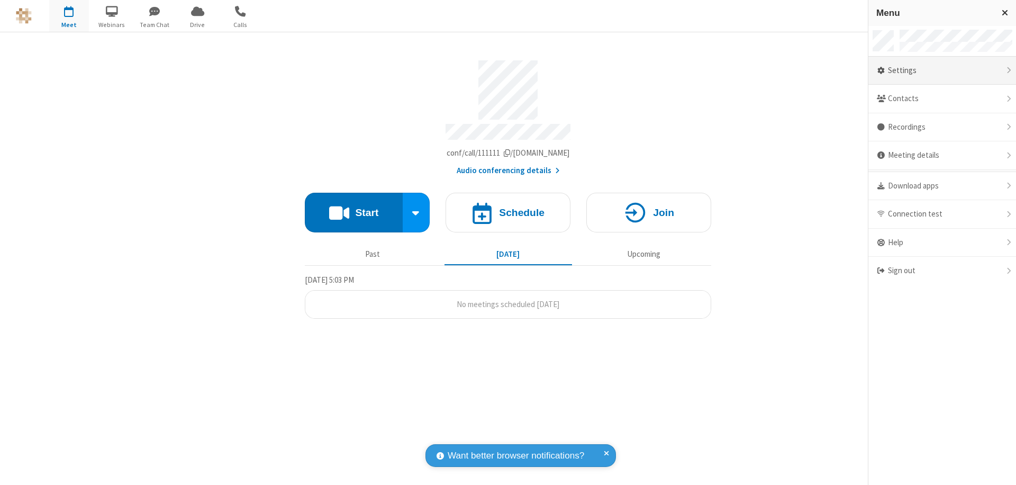 This screenshot has width=1016, height=485. Describe the element at coordinates (508, 296) in the screenshot. I see `section: Today's Meetings` at that location.